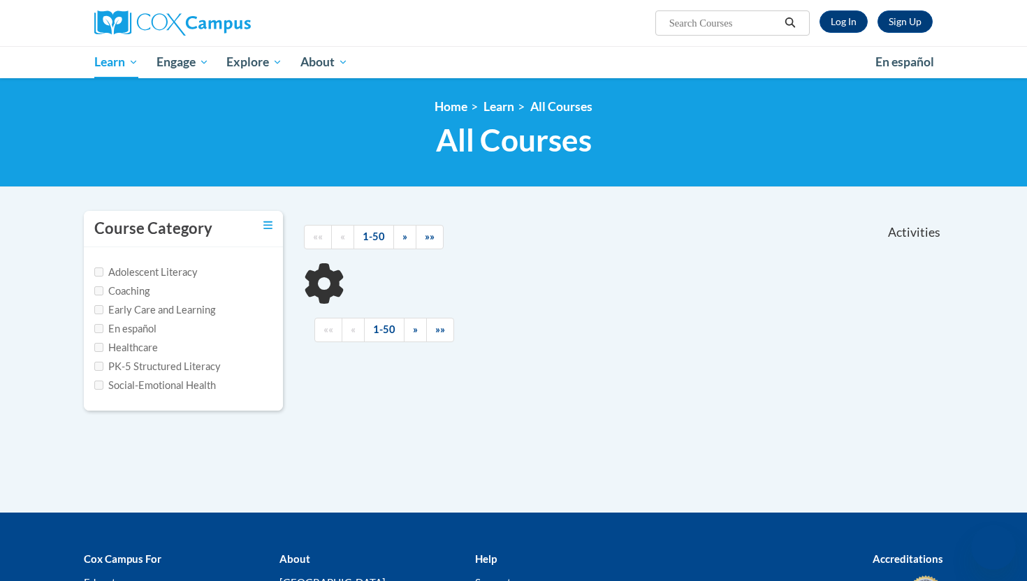  I want to click on span: Explore, so click(254, 62).